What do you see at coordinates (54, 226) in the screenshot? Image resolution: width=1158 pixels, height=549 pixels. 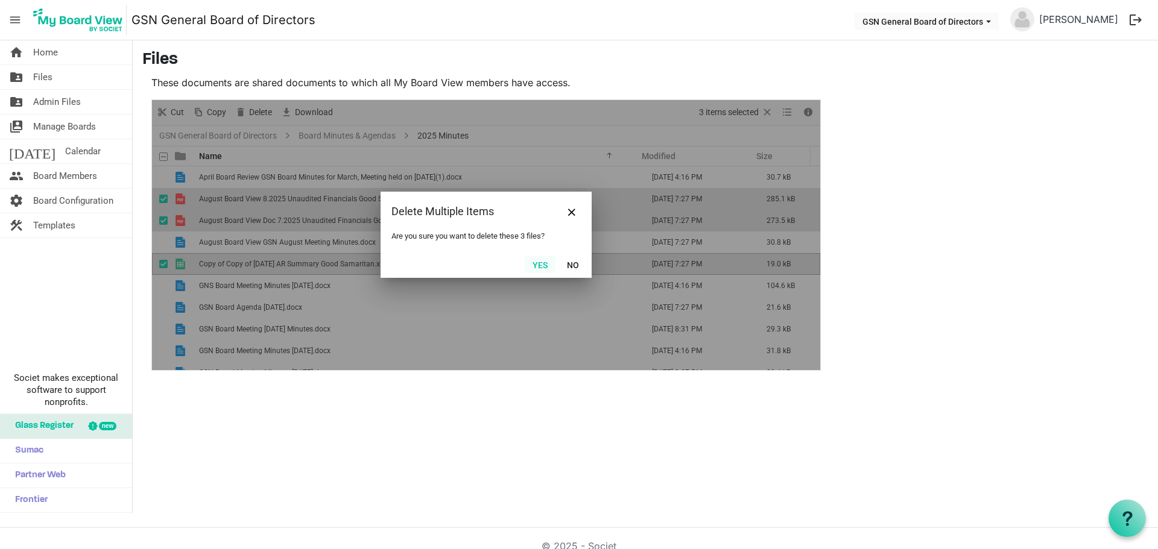 I see `span: Templates` at bounding box center [54, 226].